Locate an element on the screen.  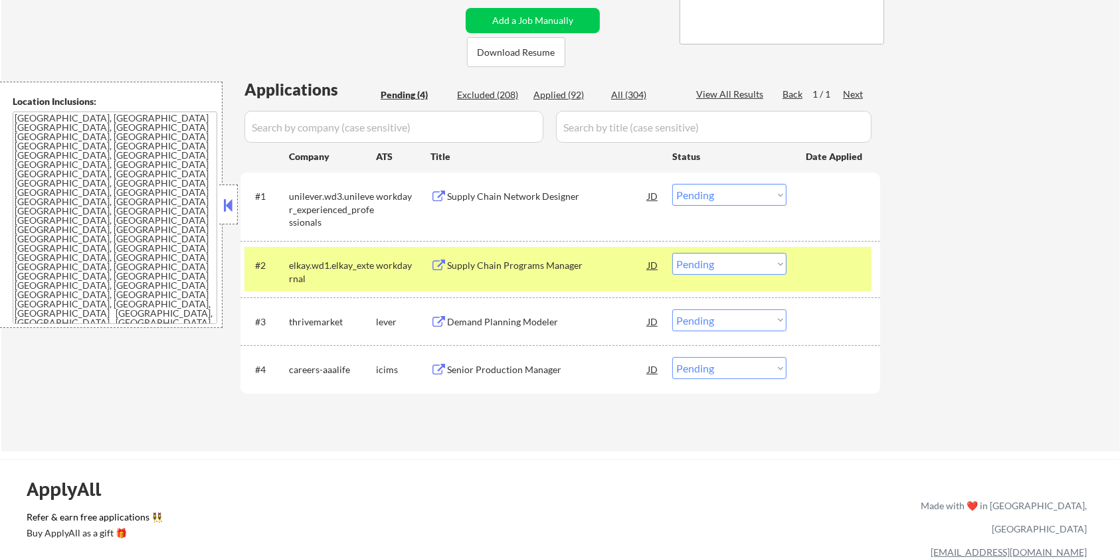
div: elkay.wd1.elkay_external is located at coordinates (332, 272).